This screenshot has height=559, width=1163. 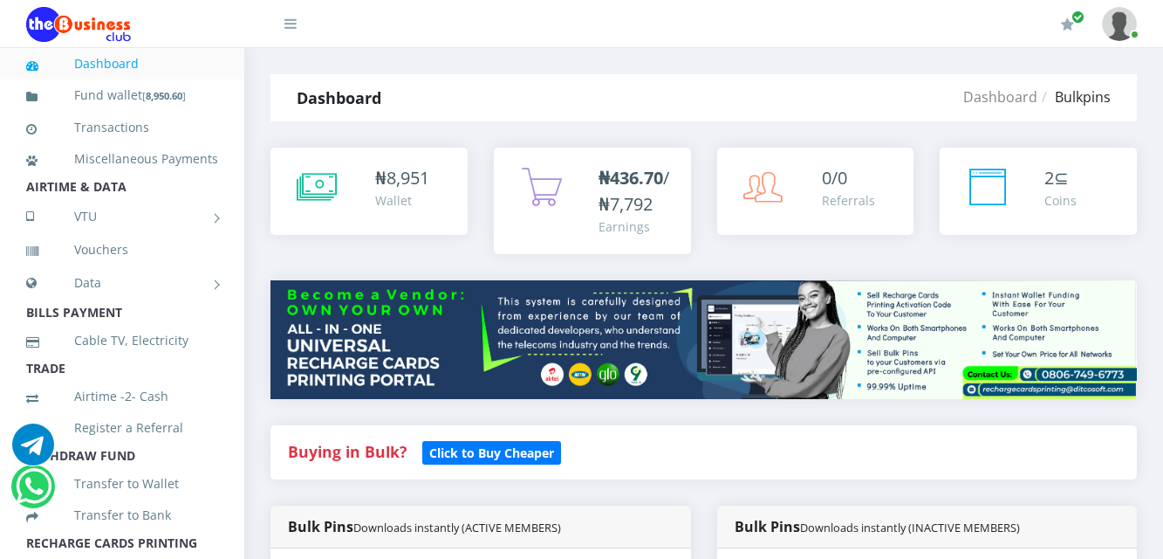 I want to click on b: 8,950.60, so click(x=164, y=95).